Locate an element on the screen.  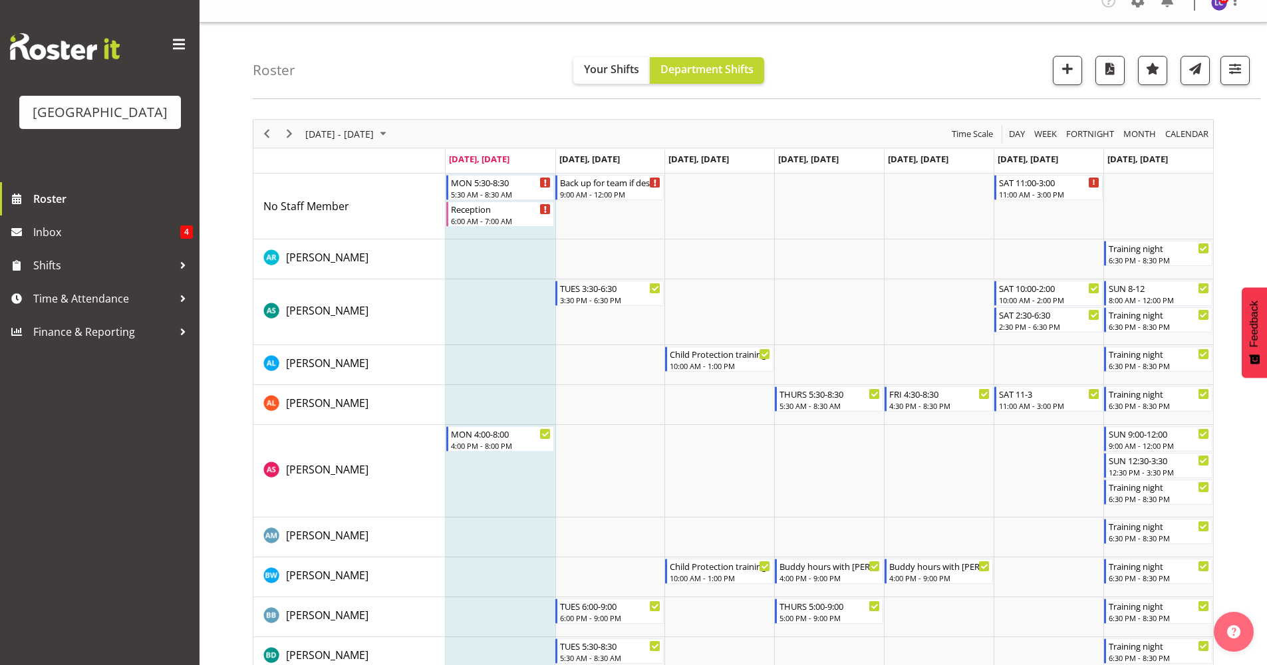
div: SUN 9:00-12:00 is located at coordinates (1159, 434).